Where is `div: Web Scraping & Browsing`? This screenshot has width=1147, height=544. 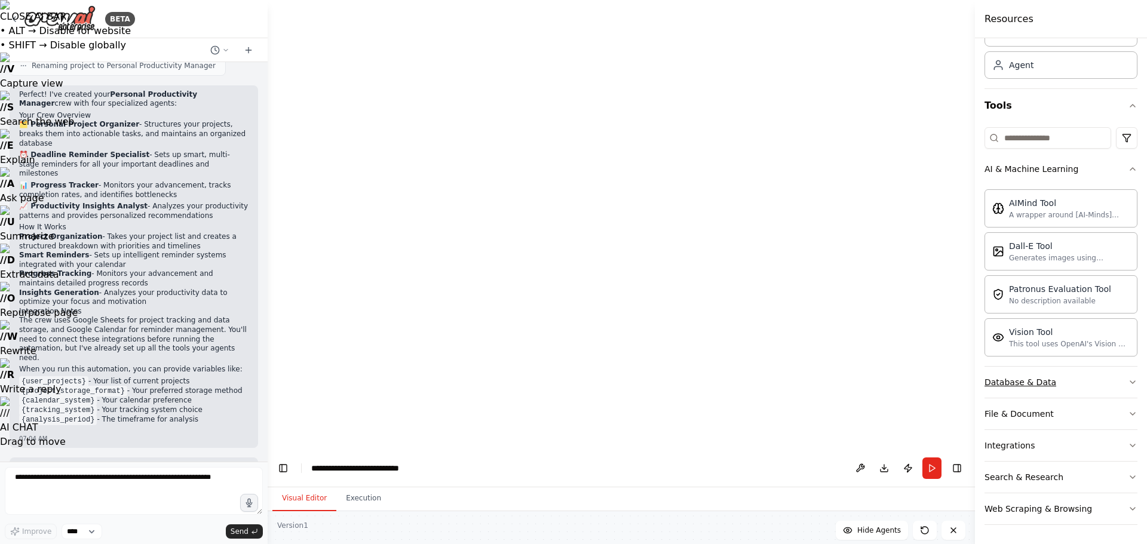 div: Web Scraping & Browsing is located at coordinates (1038, 509).